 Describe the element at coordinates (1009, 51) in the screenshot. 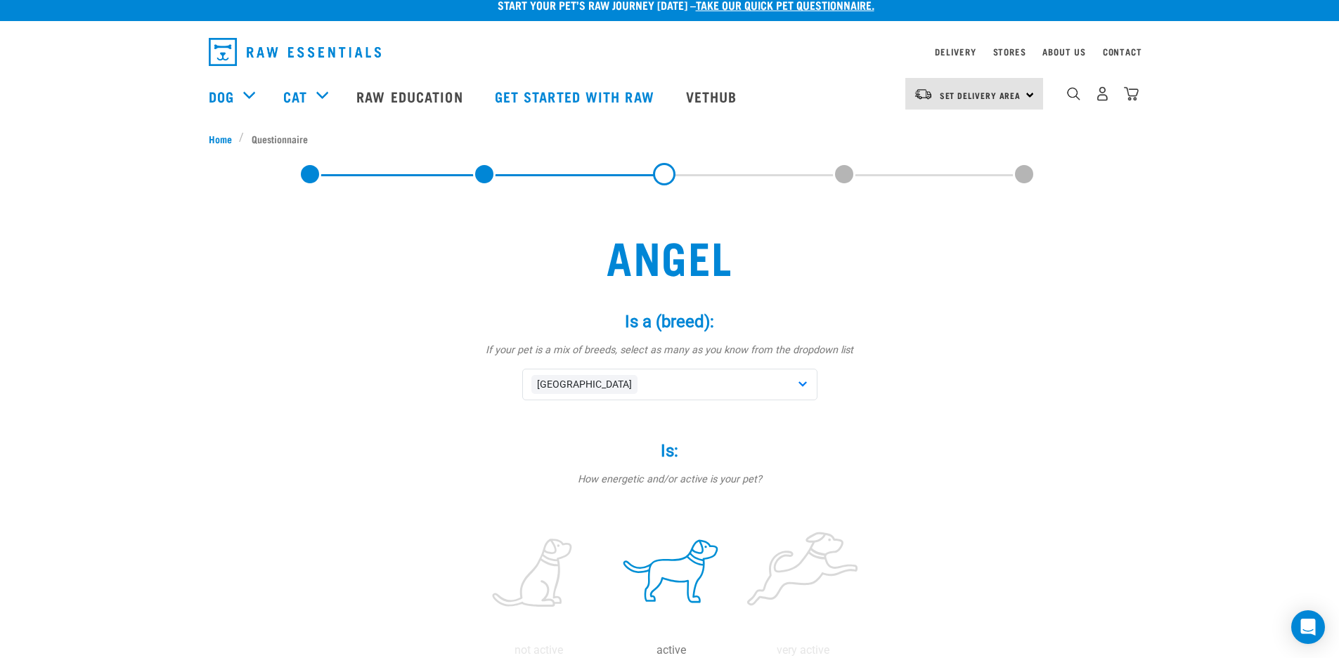

I see `a: Stores` at that location.